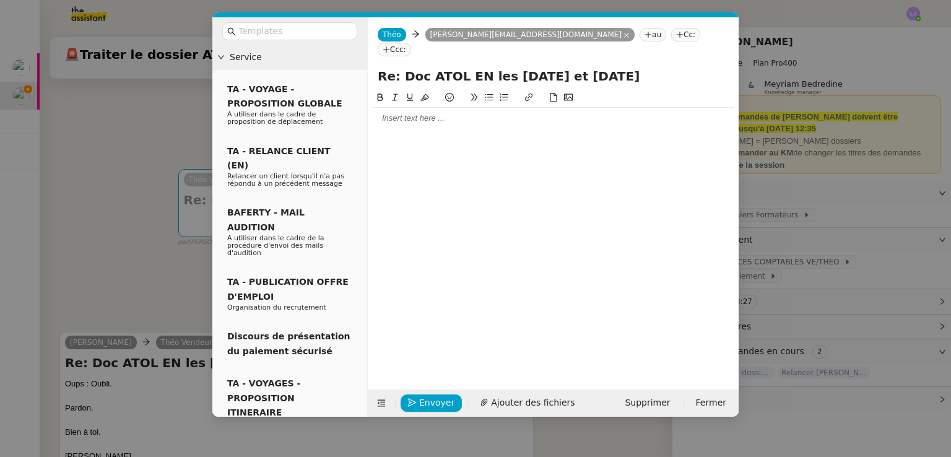 Image resolution: width=951 pixels, height=457 pixels. Describe the element at coordinates (527, 403) in the screenshot. I see `button: Ajouter des fichiers` at that location.